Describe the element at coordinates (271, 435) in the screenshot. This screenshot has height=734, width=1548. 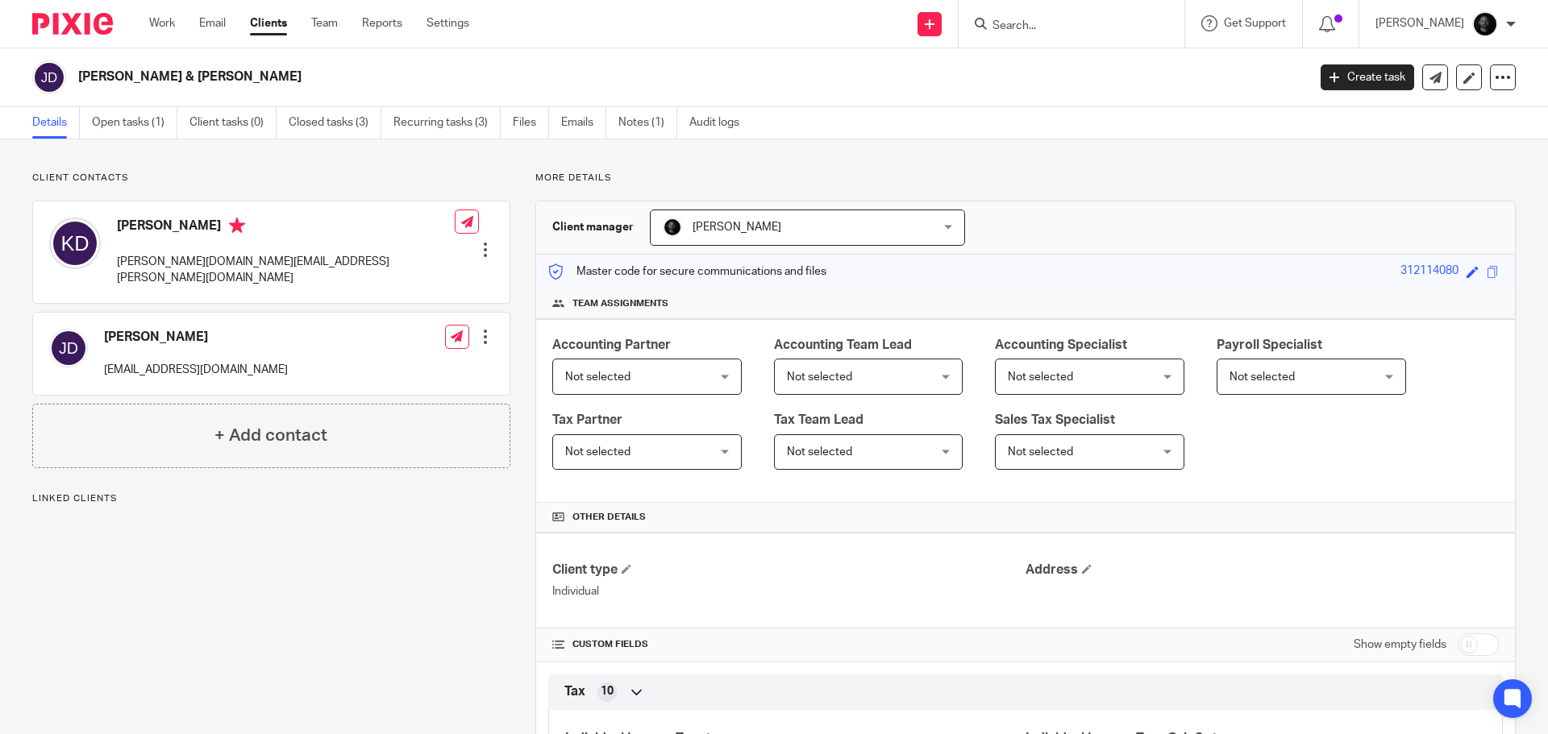
I see `h4: + Add contact` at that location.